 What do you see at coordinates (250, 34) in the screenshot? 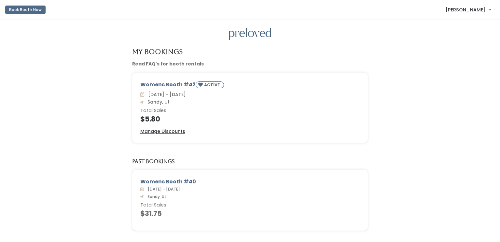
I see `img: preloved logo` at bounding box center [250, 34].